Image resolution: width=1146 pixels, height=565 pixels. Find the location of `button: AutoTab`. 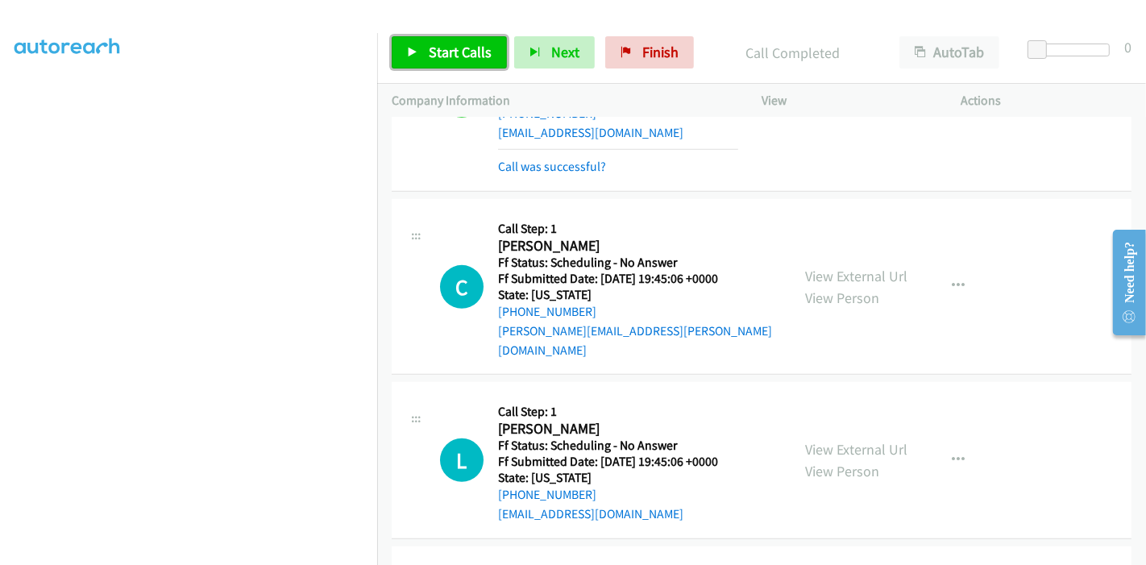

button: AutoTab is located at coordinates (949, 52).